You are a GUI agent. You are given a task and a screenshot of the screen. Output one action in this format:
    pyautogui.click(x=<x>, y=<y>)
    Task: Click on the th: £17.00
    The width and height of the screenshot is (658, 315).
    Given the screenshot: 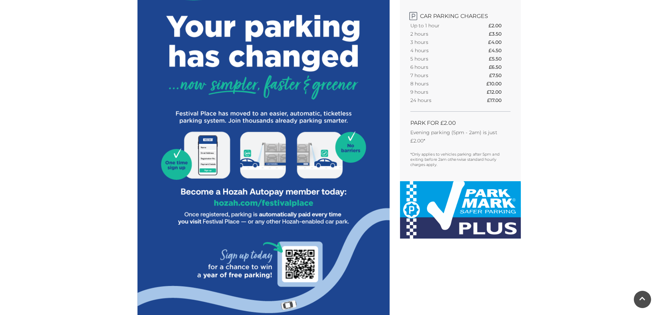 What is the action you would take?
    pyautogui.click(x=499, y=100)
    